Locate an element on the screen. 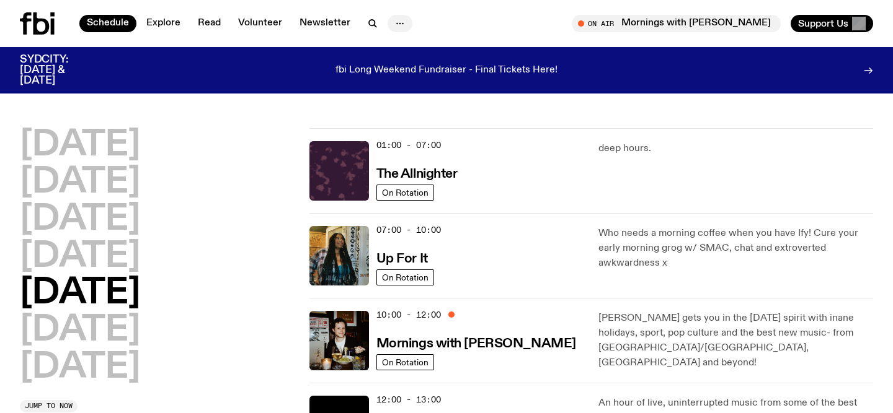 This screenshot has height=413, width=893. p: fbi Long Weekend Fundraiser - Final Tickets Here! is located at coordinates (446, 71).